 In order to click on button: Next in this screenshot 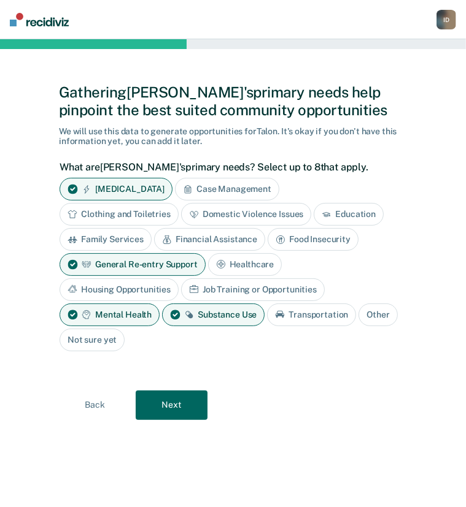, I will do `click(171, 406)`.